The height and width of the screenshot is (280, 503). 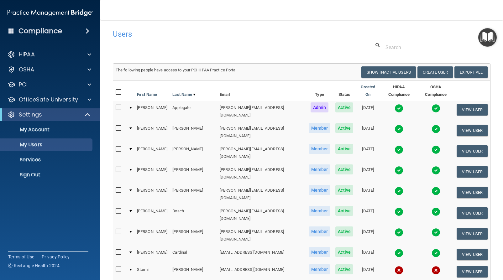 I want to click on p: Settings, so click(x=30, y=115).